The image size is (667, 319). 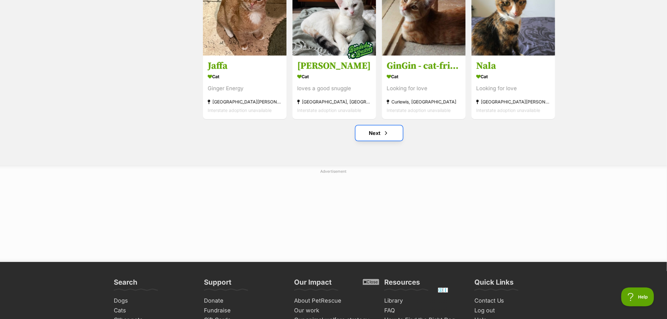 I want to click on a: Contact Us, so click(x=514, y=301).